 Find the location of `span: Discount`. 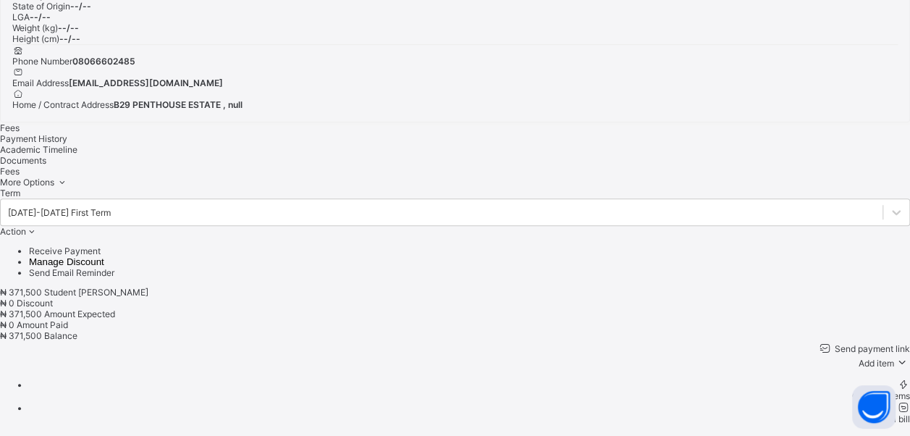

span: Discount is located at coordinates (35, 303).